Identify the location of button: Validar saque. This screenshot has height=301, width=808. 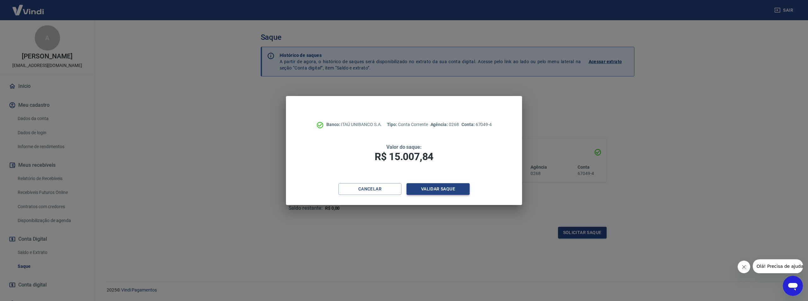
(438, 189).